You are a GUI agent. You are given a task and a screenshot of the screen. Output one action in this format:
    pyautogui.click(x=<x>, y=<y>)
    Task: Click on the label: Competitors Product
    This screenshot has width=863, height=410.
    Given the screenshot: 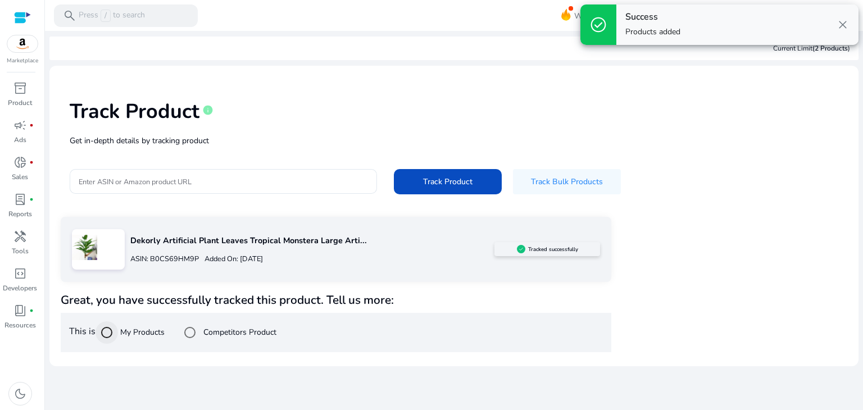 What is the action you would take?
    pyautogui.click(x=239, y=332)
    